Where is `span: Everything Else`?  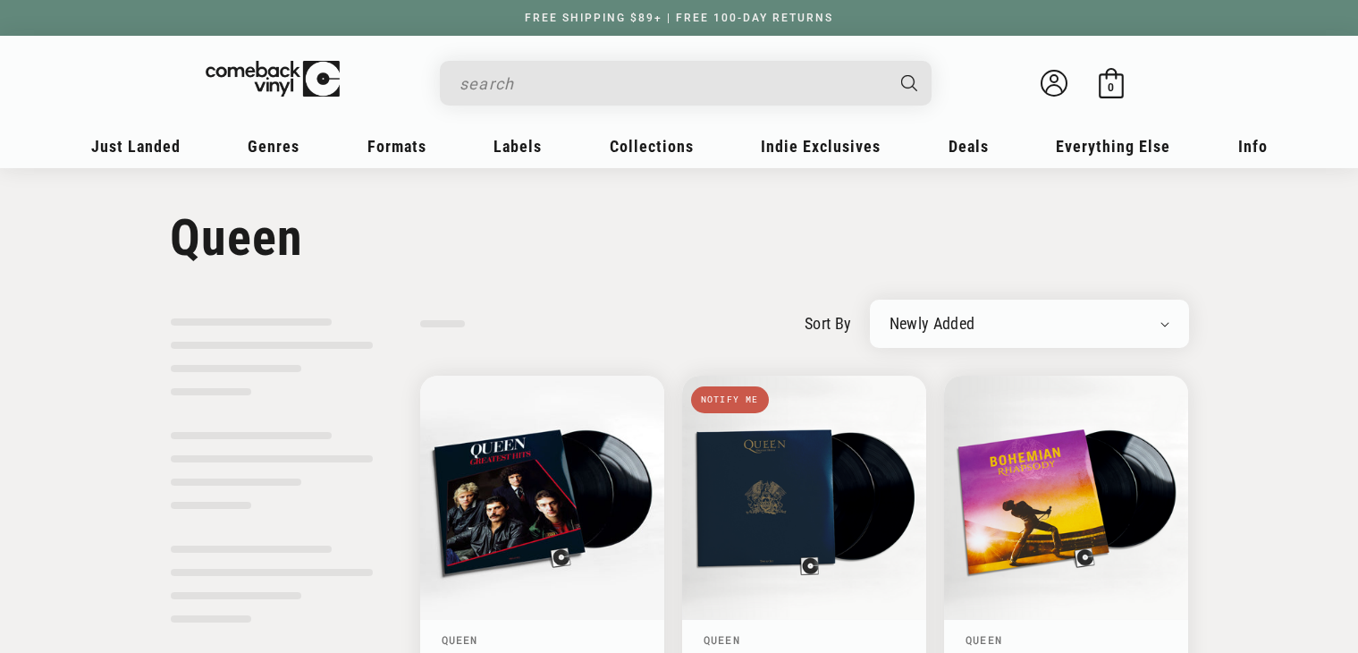
span: Everything Else is located at coordinates (1113, 146).